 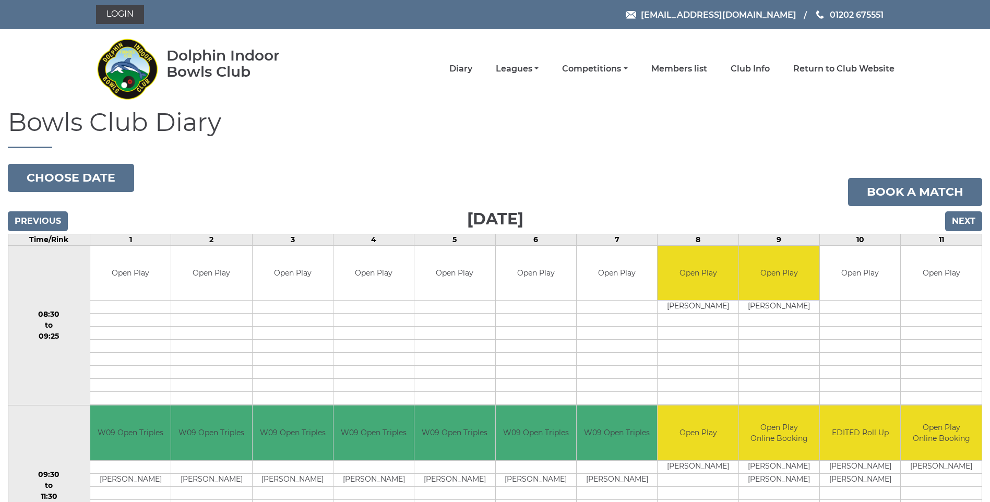 What do you see at coordinates (698, 240) in the screenshot?
I see `td: 8` at bounding box center [698, 240].